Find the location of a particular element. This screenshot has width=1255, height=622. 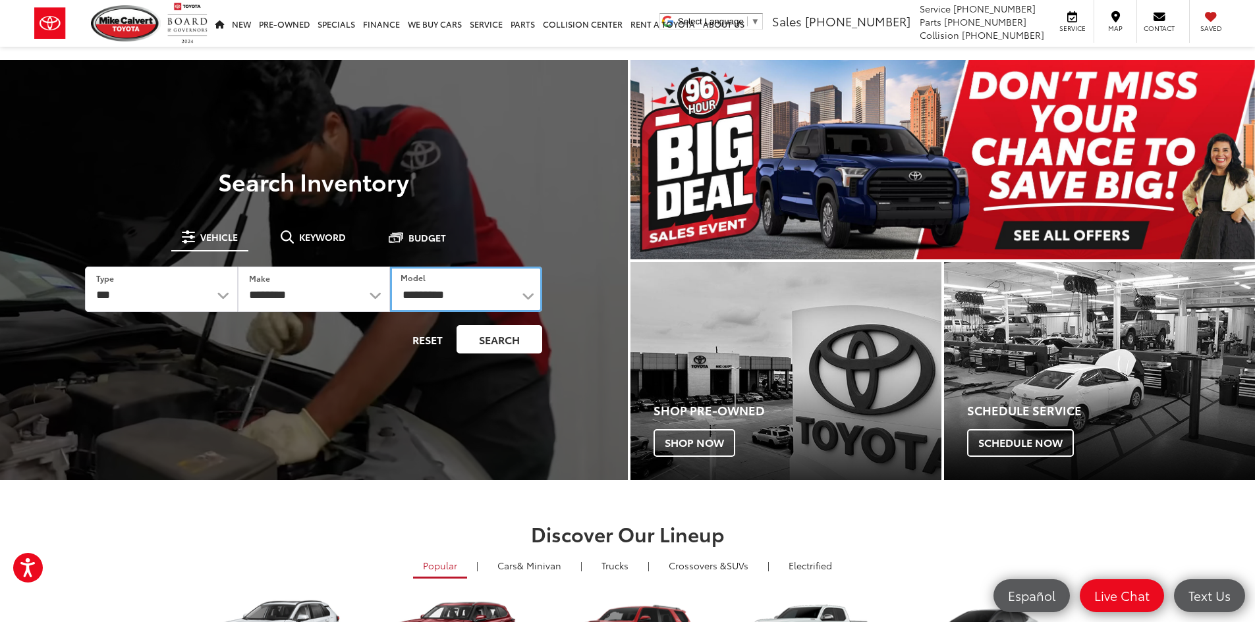

span: & Minivan is located at coordinates (539, 566).